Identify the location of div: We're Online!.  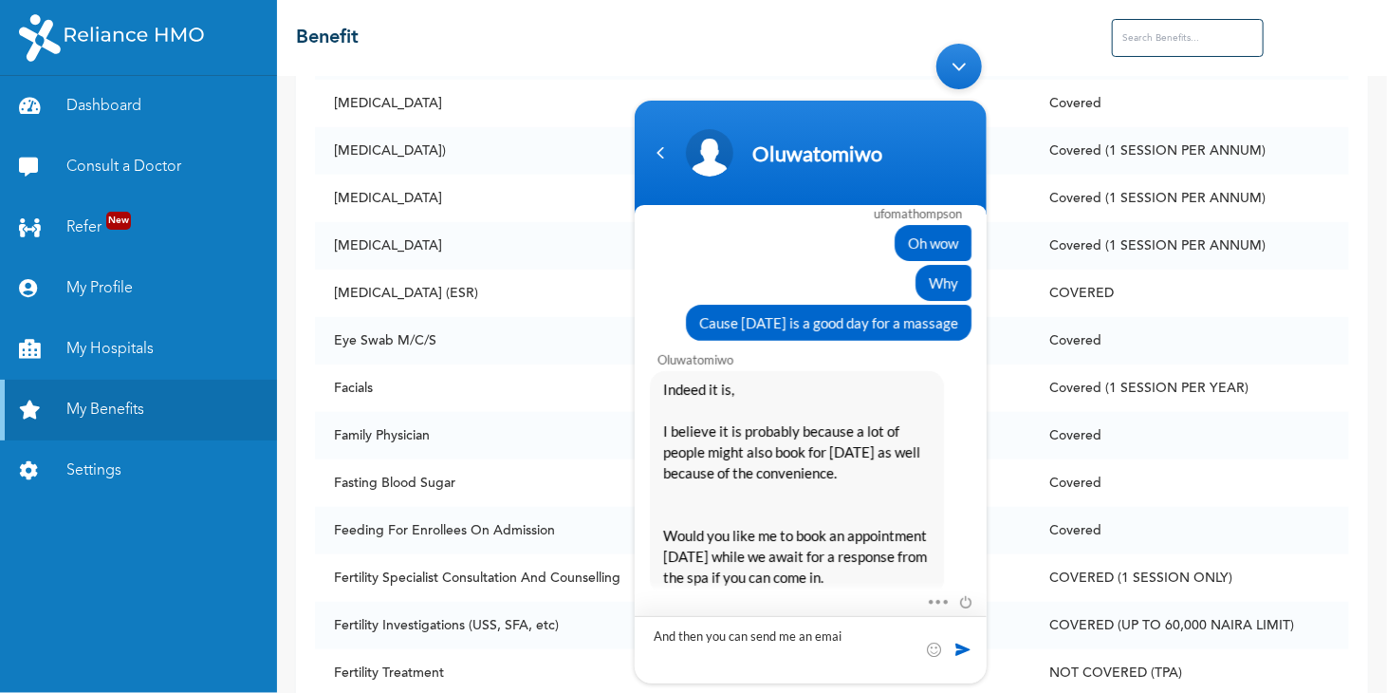
(1212, 645).